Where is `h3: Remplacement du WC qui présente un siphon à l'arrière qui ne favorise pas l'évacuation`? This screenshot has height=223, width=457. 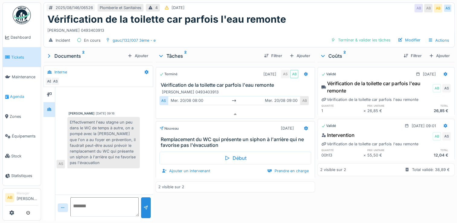
h3: Remplacement du WC qui présente un siphon à l'arrière qui ne favorise pas l'évacuation is located at coordinates (236, 142).